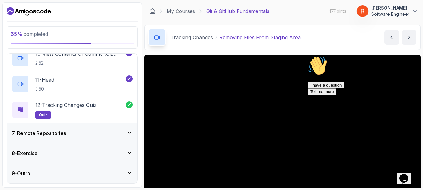 The height and width of the screenshot is (190, 423). What do you see at coordinates (390, 14) in the screenshot?
I see `p: Software Engineer` at bounding box center [390, 14].